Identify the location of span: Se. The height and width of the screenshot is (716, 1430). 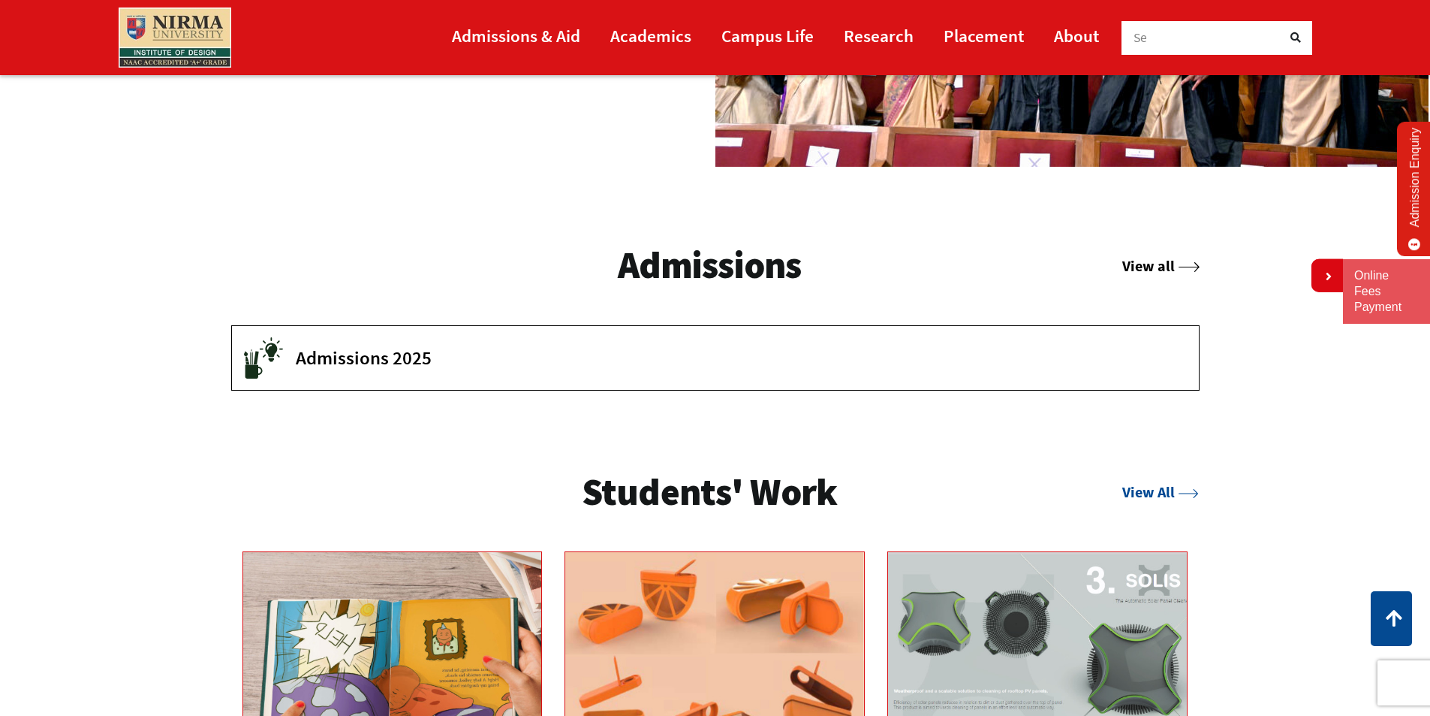
(1141, 38).